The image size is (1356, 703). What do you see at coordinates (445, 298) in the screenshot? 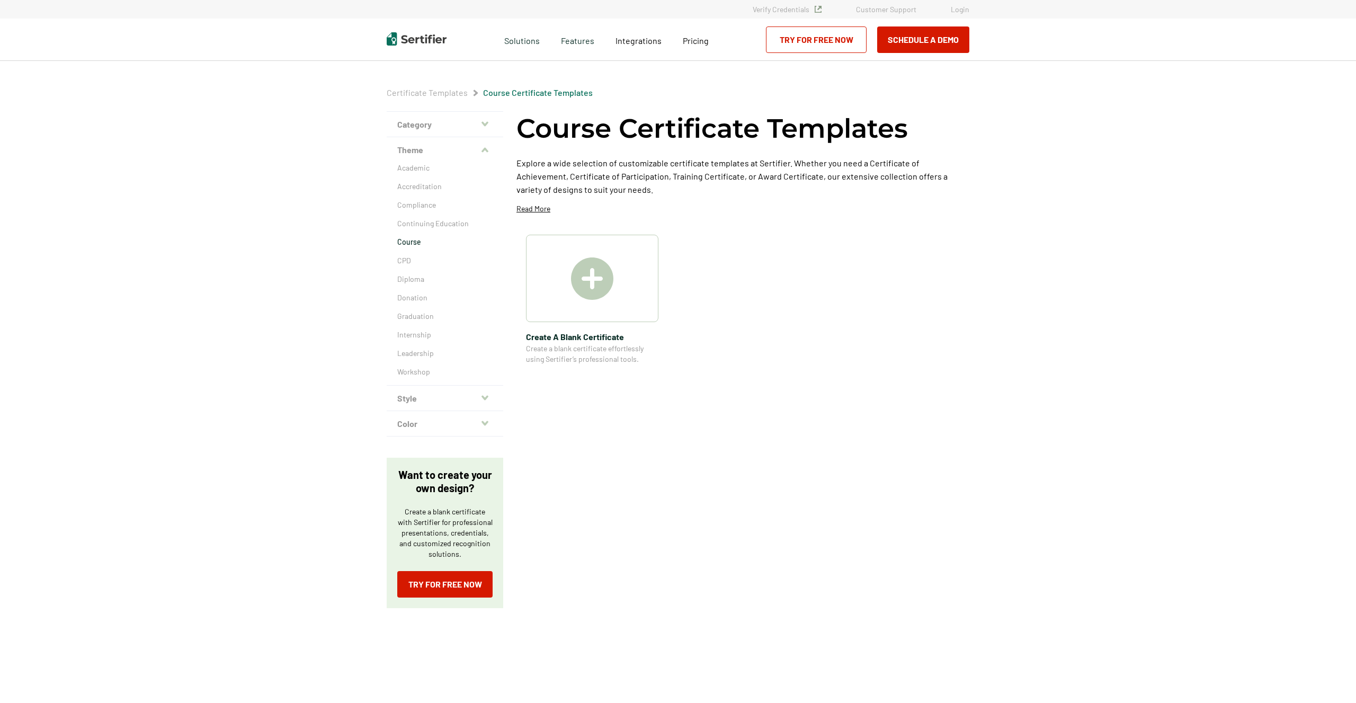
I see `a: Donation` at bounding box center [445, 298].